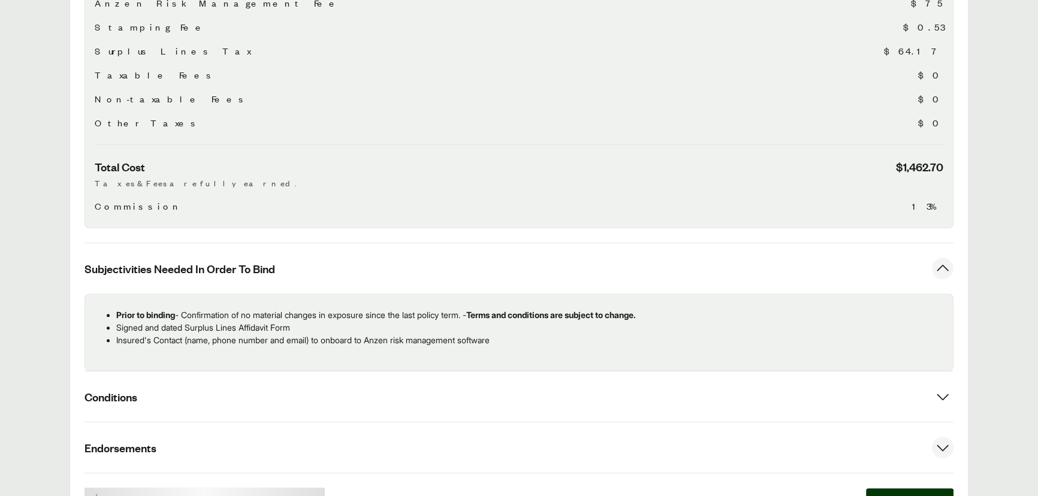 This screenshot has width=1038, height=496. Describe the element at coordinates (519, 269) in the screenshot. I see `button: Subjectivities Needed In Order To Bind` at that location.